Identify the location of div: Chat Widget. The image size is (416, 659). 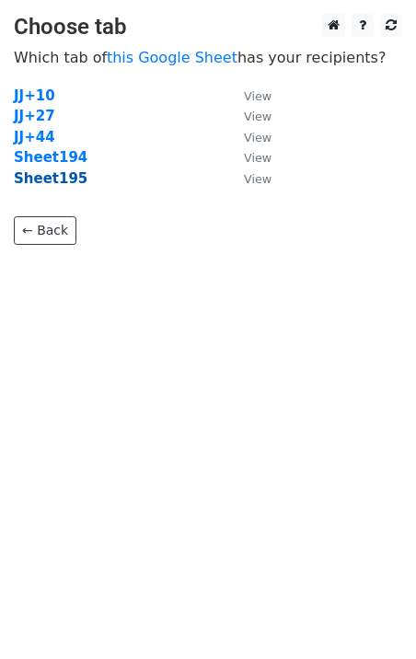
(370, 615).